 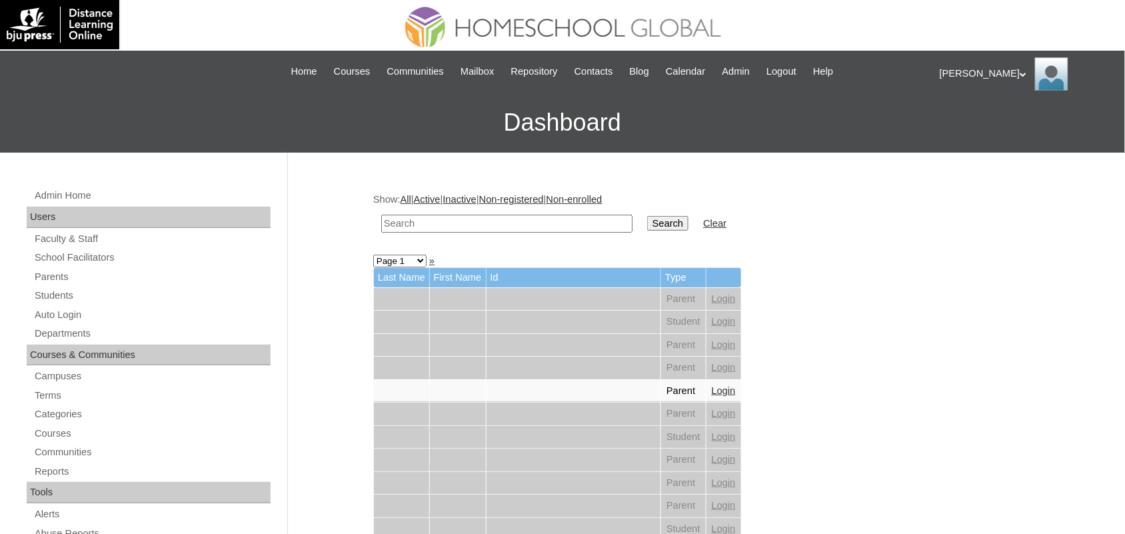 I want to click on a: Inactive, so click(x=460, y=199).